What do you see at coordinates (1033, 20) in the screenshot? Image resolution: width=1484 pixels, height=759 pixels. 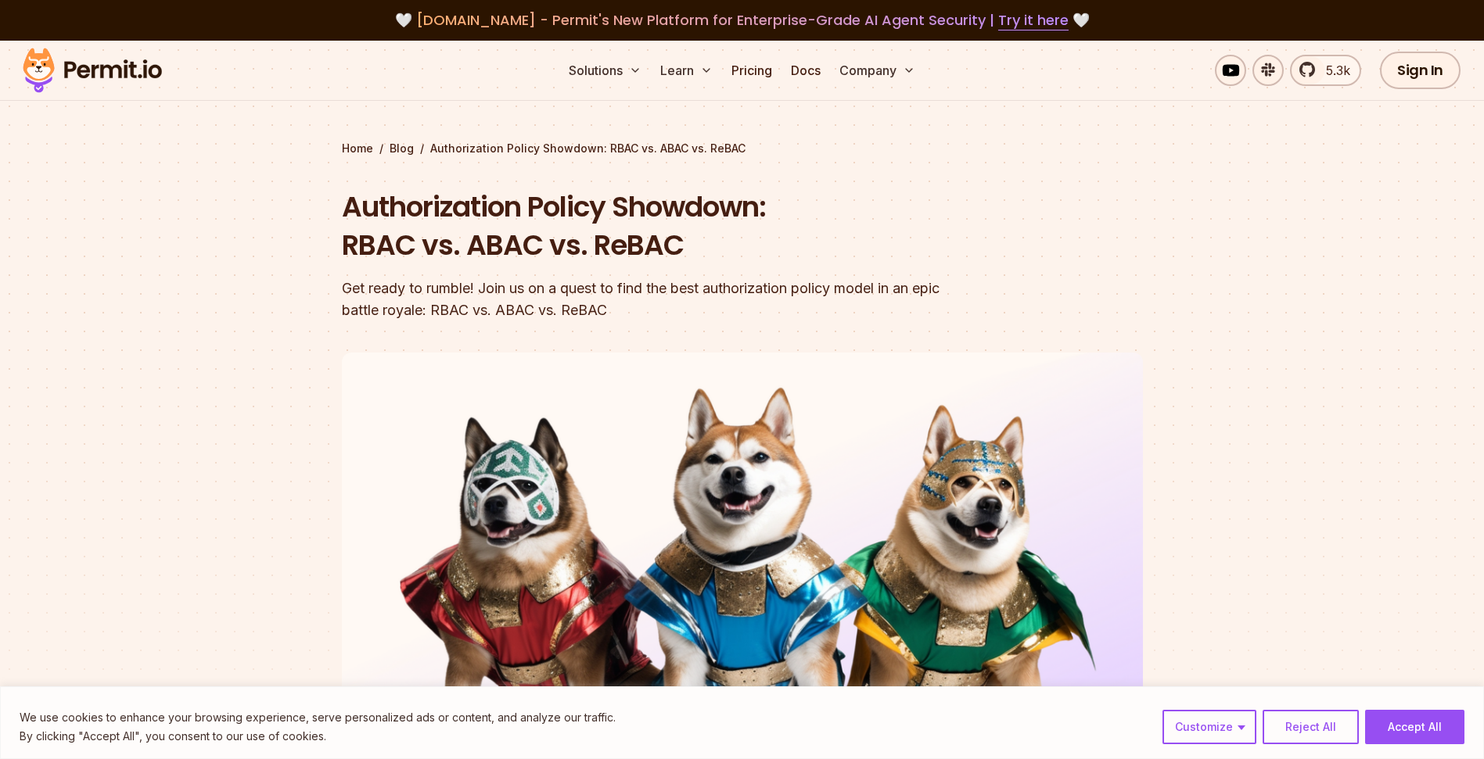 I see `a: Try it here` at bounding box center [1033, 20].